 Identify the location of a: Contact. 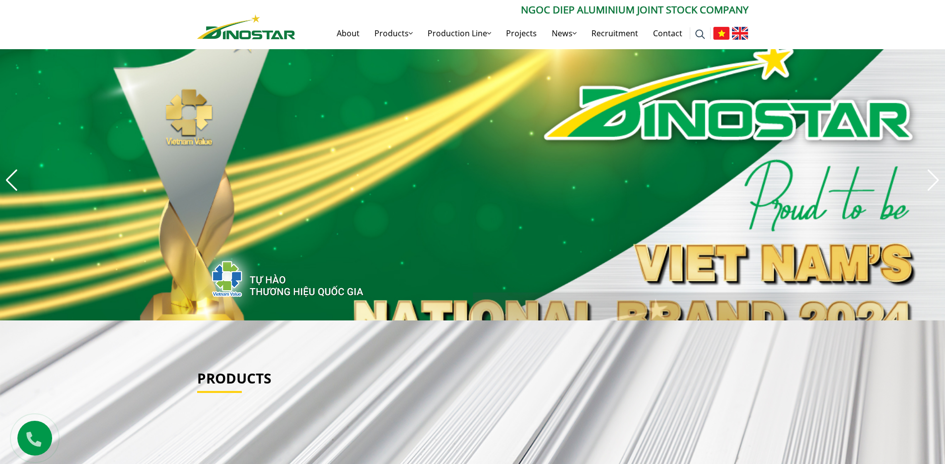
(667, 33).